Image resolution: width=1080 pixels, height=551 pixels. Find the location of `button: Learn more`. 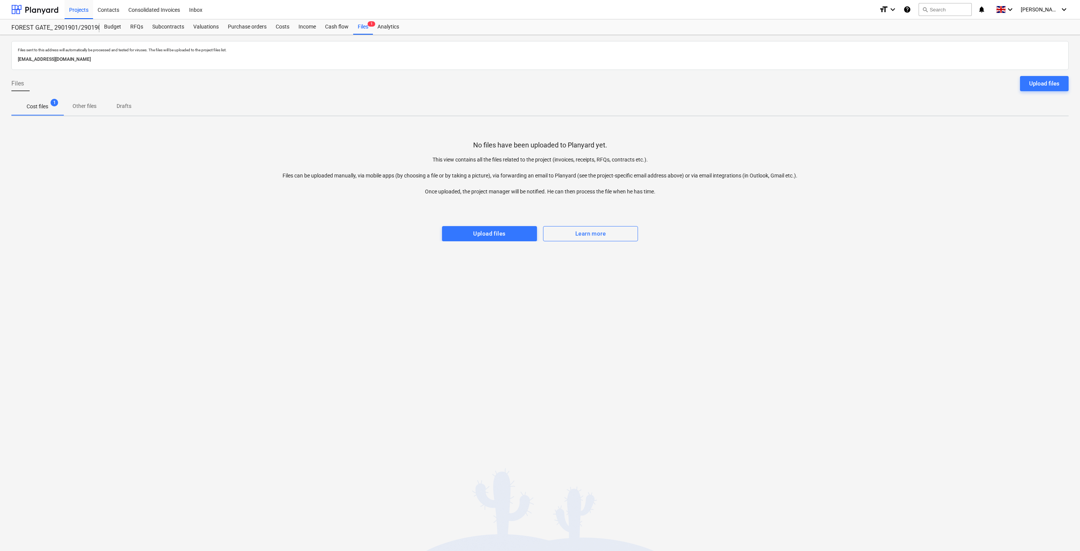

button: Learn more is located at coordinates (590, 234).